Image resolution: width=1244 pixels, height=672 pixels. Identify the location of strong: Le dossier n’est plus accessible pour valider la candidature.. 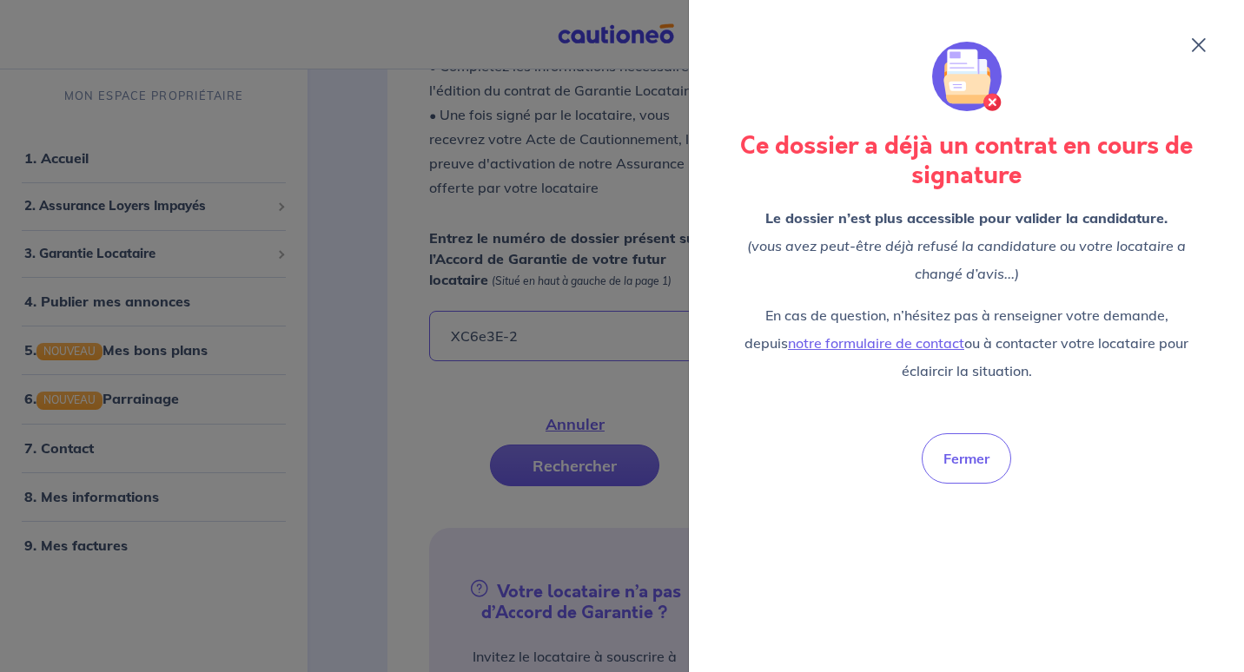
(966, 218).